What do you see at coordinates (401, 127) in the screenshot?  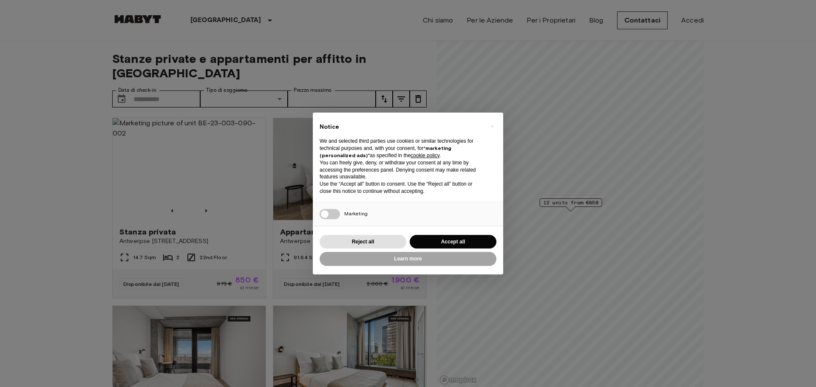 I see `h2: Notice` at bounding box center [401, 127].